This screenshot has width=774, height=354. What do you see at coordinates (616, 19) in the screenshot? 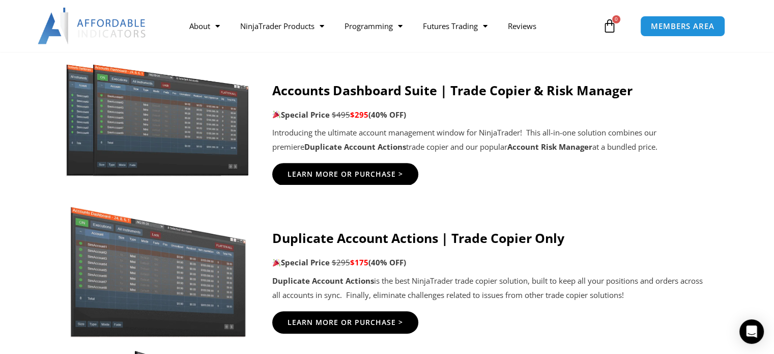
I see `span: 0` at bounding box center [616, 19].